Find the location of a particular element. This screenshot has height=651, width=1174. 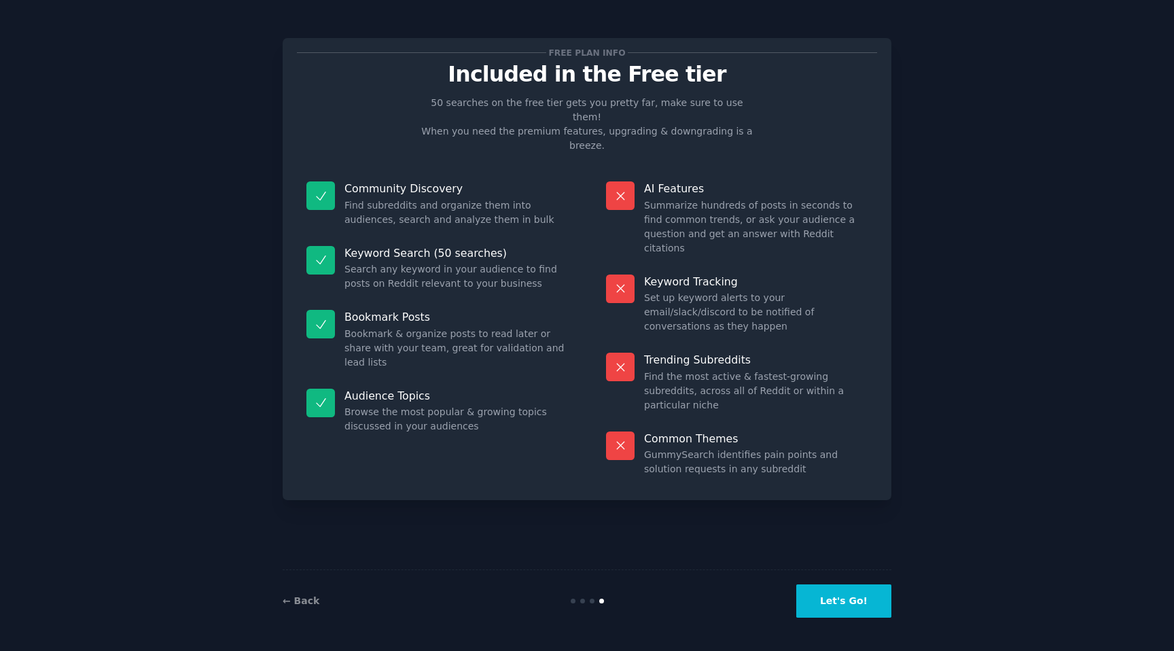

dd: Set up keyword alerts to your email/slack/discord to be notified of conversations as they happen is located at coordinates (755, 312).